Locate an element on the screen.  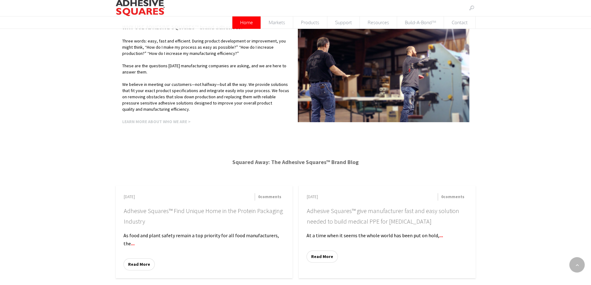
span: Home is located at coordinates (246, 22).